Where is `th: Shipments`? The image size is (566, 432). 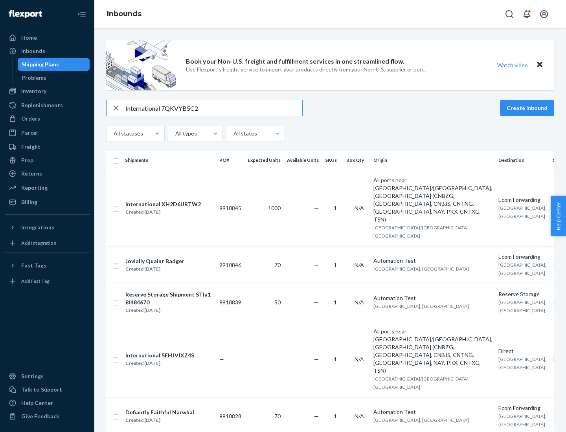
th: Shipments is located at coordinates (169, 160).